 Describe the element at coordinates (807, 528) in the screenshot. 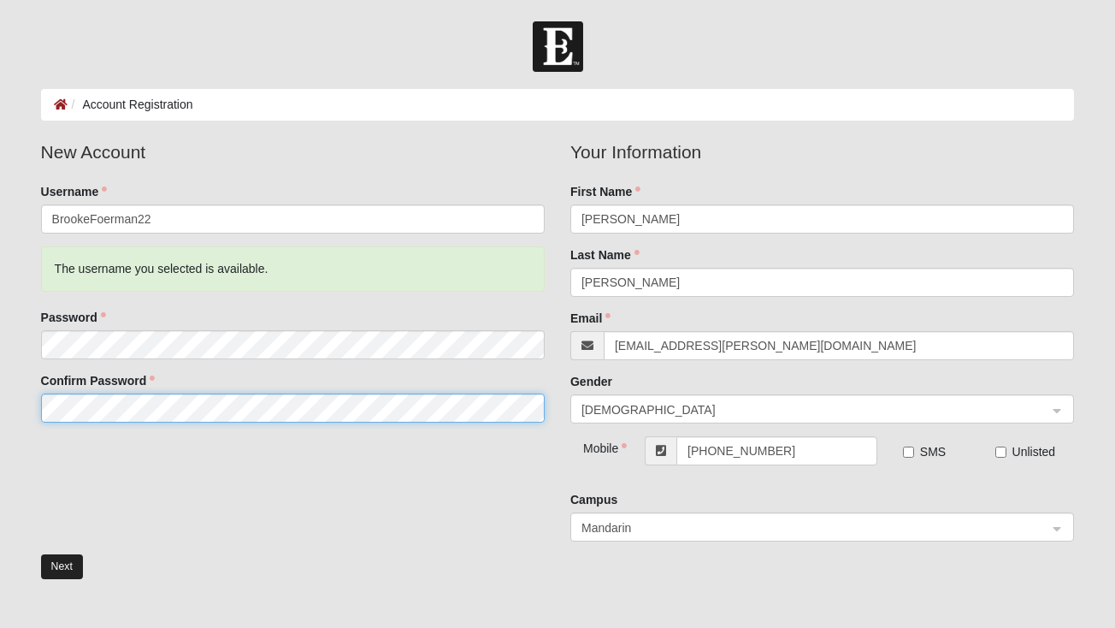

I see `span: Mandarin` at that location.